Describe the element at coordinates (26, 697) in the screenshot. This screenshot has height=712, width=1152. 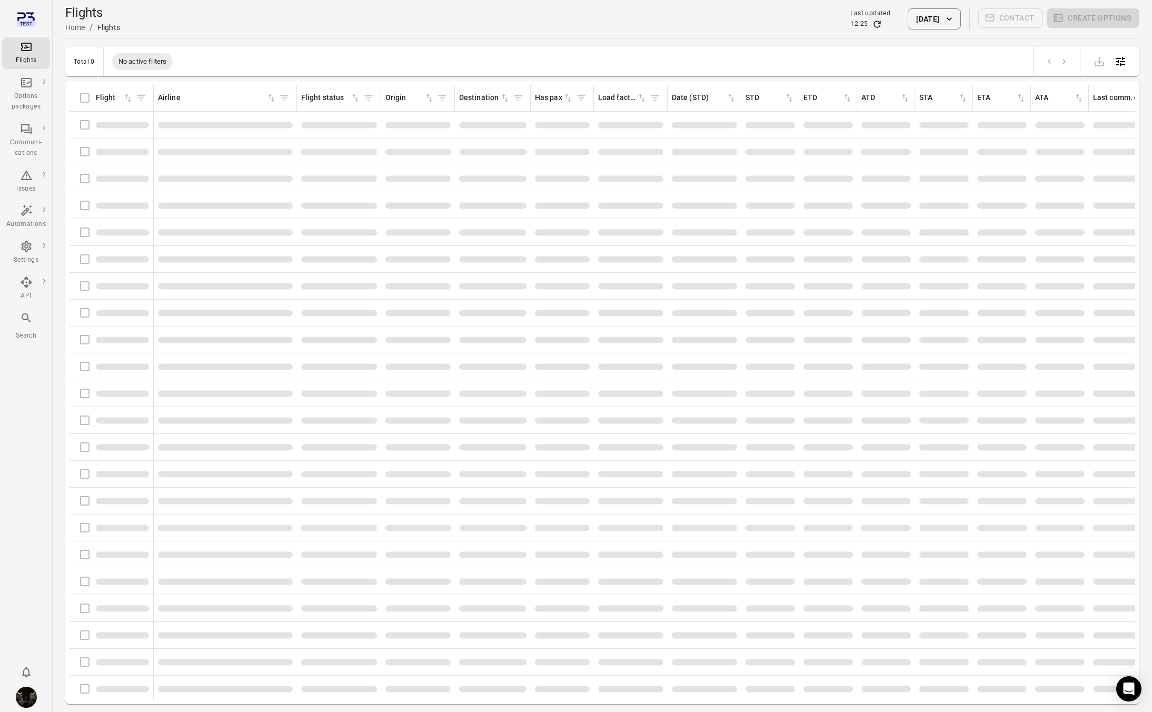
I see `img: images` at that location.